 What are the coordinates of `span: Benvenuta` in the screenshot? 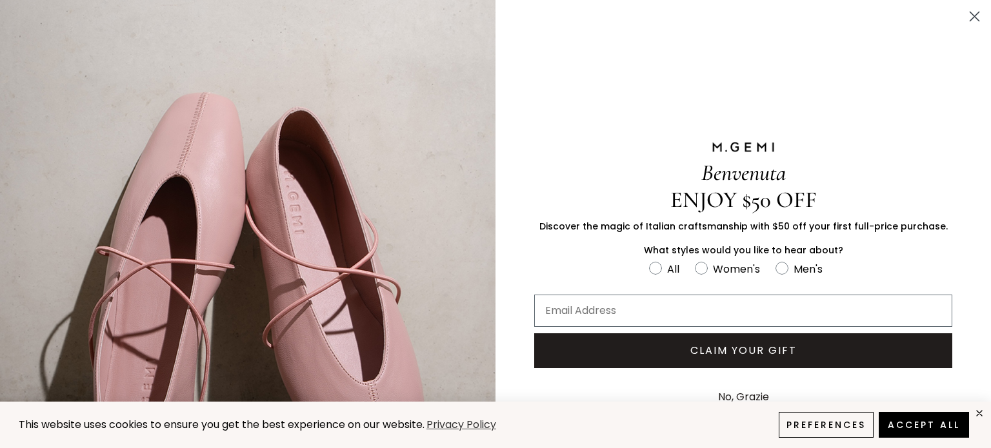 It's located at (743, 173).